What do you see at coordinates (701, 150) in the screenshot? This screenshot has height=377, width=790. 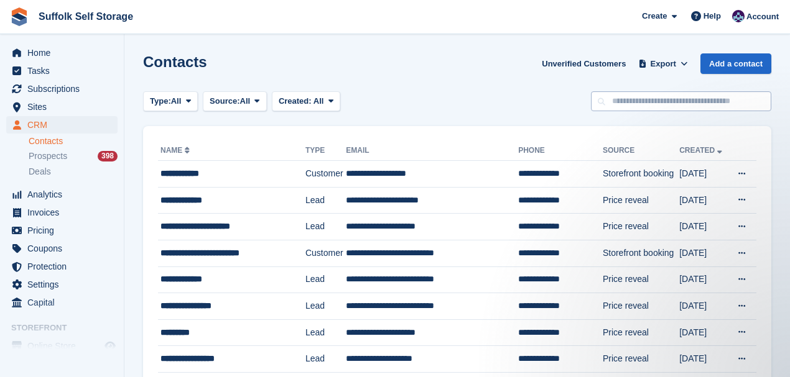 I see `a: Created` at bounding box center [701, 150].